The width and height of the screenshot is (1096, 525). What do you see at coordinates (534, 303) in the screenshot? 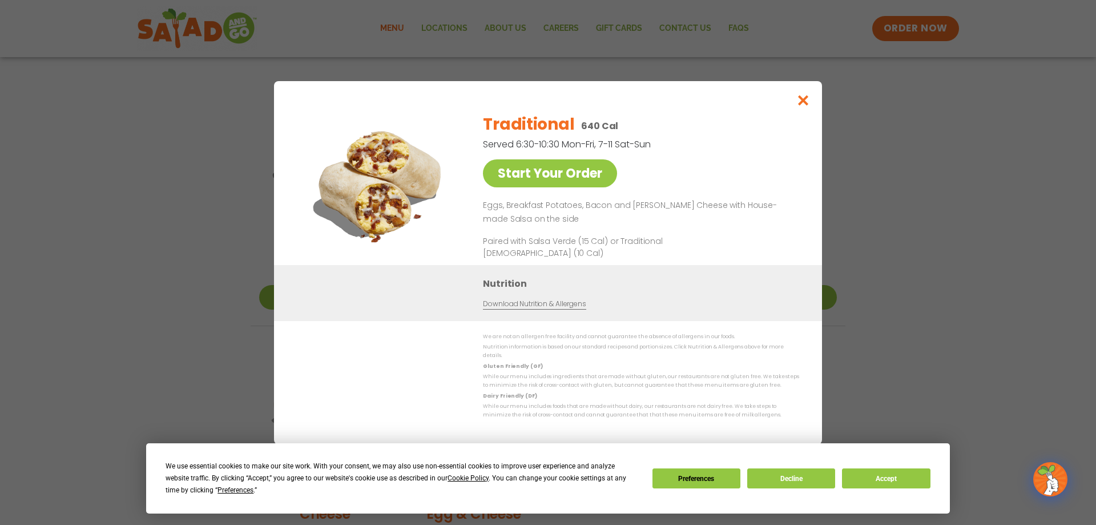
I see `a: Download Nutrition & Allergens` at bounding box center [534, 303].